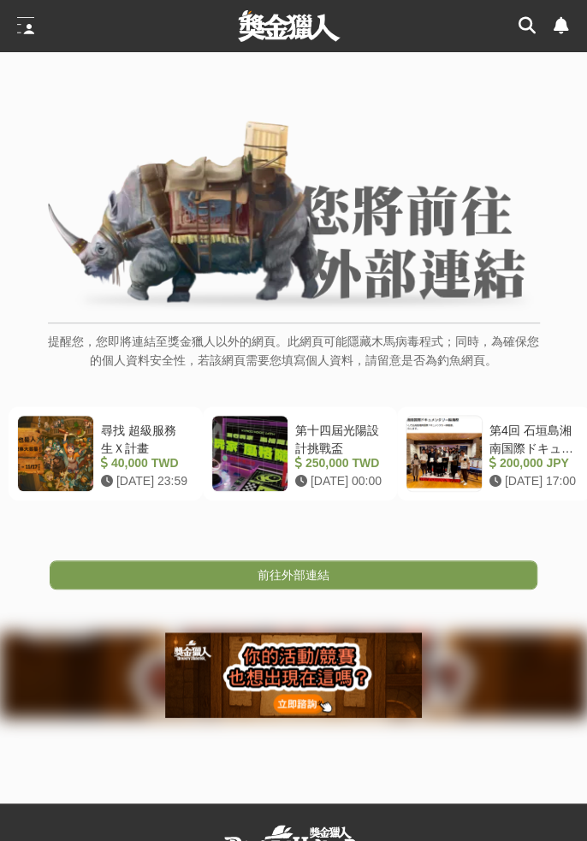 The height and width of the screenshot is (841, 587). What do you see at coordinates (532, 463) in the screenshot?
I see `div: 200,000 JPY` at bounding box center [532, 463].